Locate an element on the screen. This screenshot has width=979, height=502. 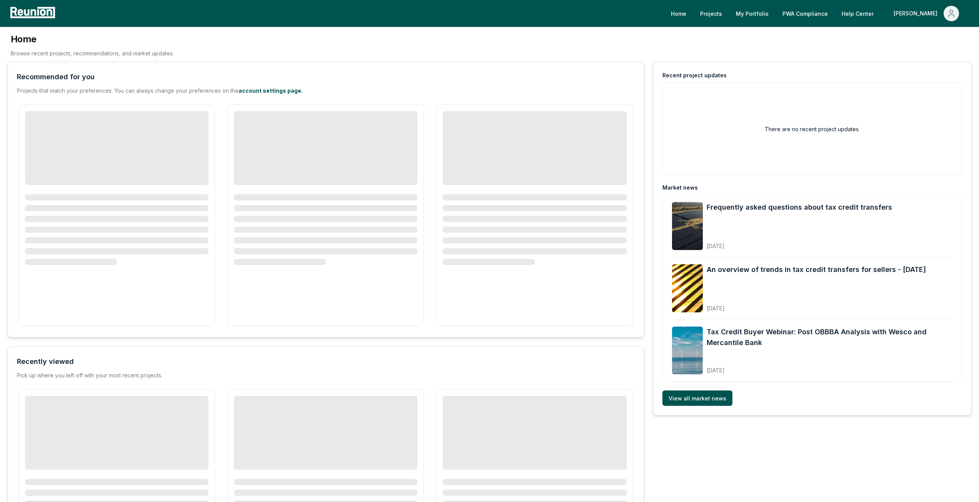
div: Market news is located at coordinates (680, 188).